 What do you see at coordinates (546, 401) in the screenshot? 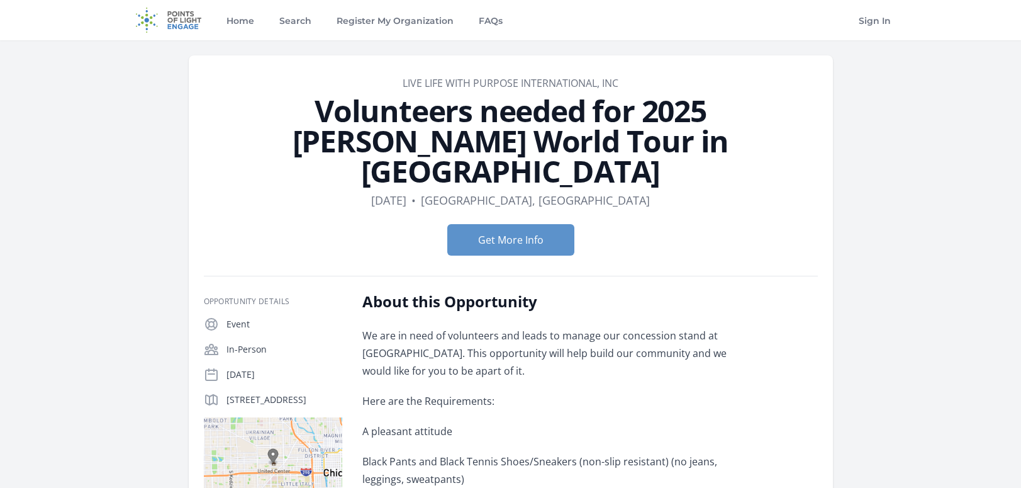
I see `p: Here are the Requirements:` at bounding box center [546, 401].